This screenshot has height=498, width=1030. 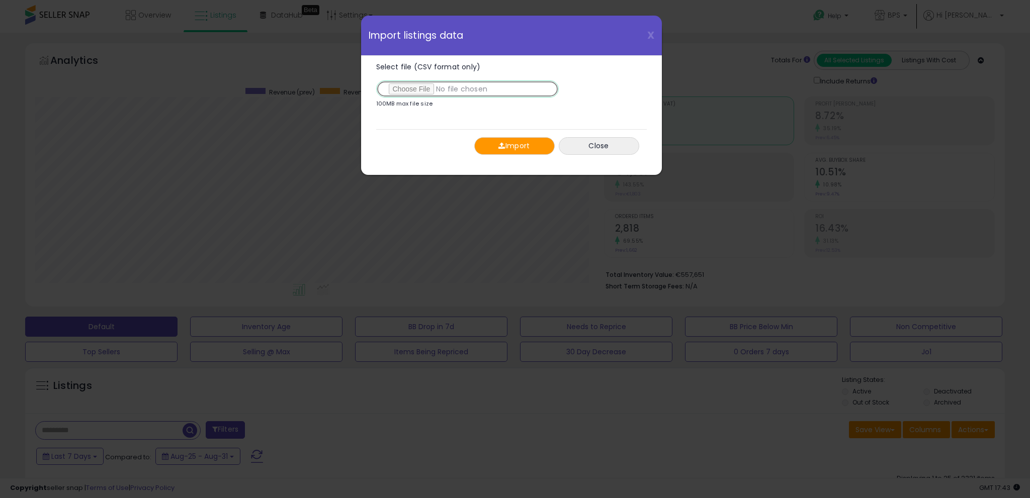 I want to click on span: X, so click(x=651, y=35).